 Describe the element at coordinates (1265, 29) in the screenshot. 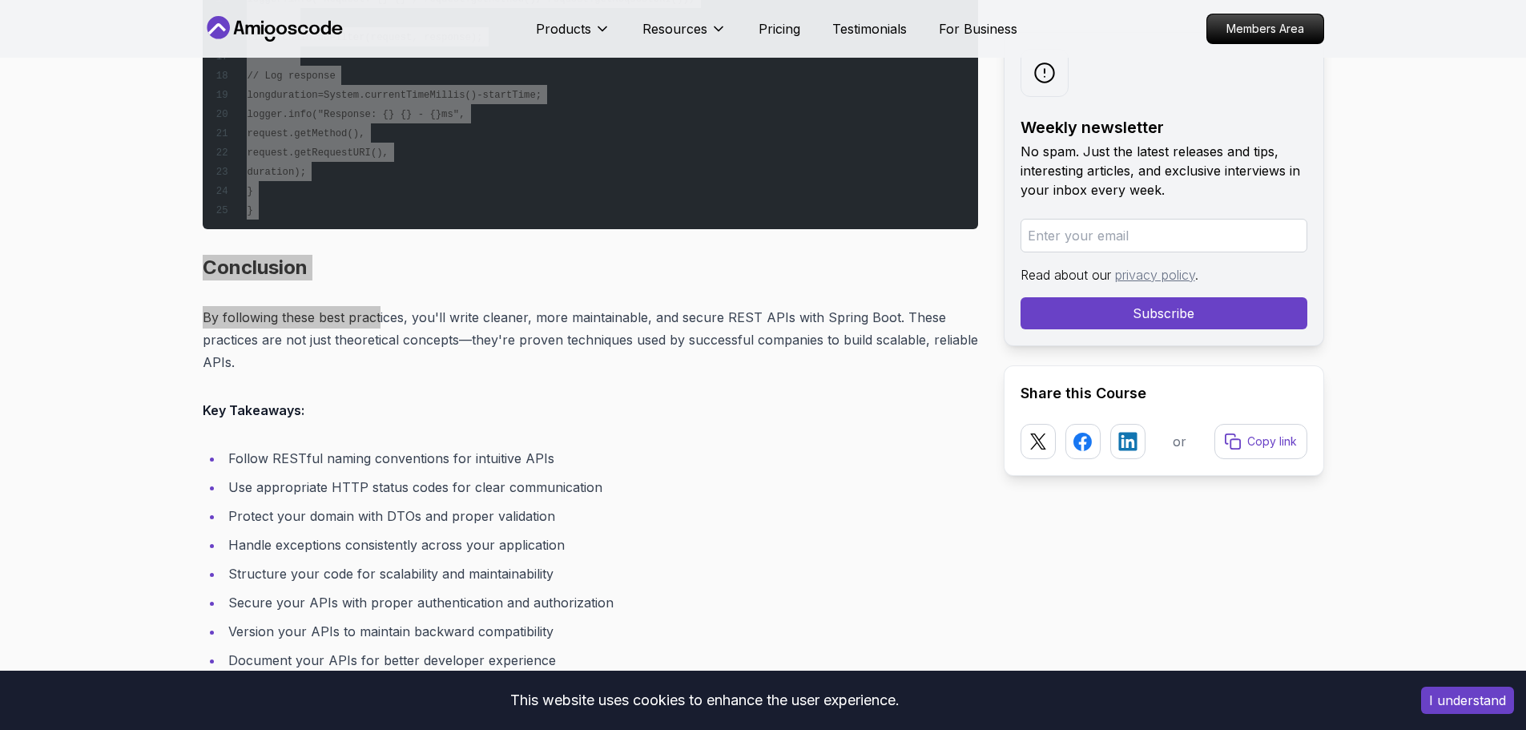

I see `p: Members Area` at that location.